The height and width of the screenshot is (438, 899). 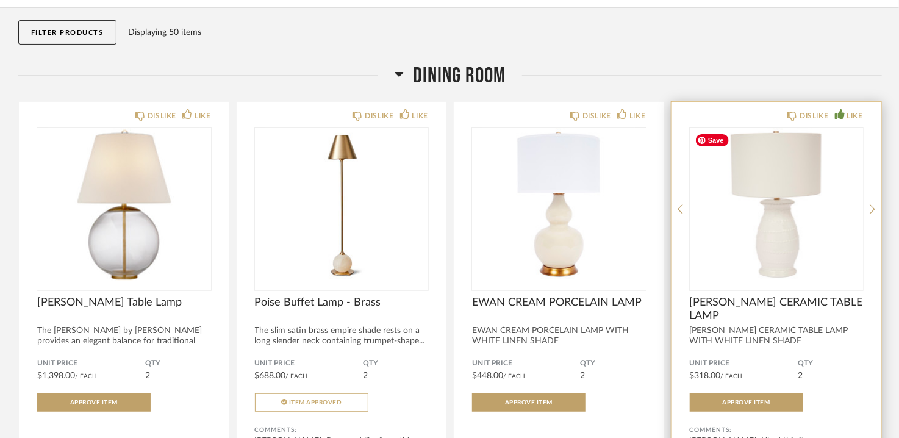 What do you see at coordinates (488, 376) in the screenshot?
I see `span: $448.00` at bounding box center [488, 376].